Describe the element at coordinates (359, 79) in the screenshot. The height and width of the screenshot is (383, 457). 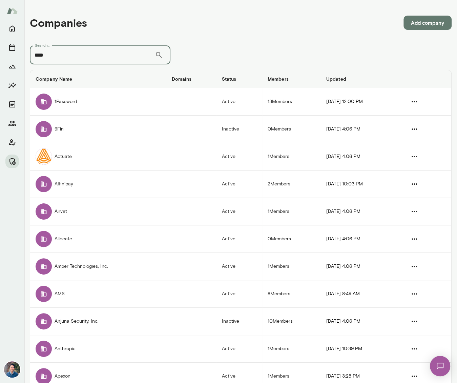
I see `h6: Updated` at that location.